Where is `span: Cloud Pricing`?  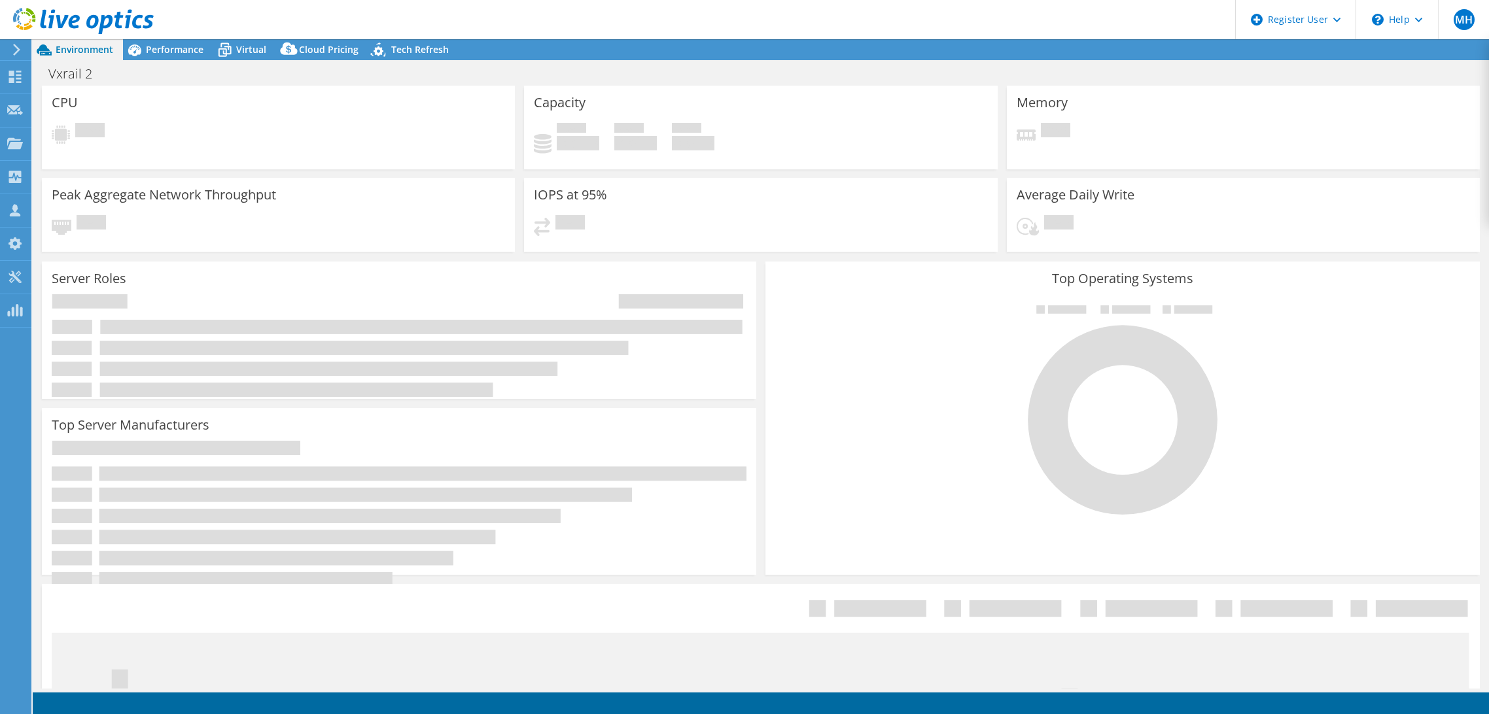 span: Cloud Pricing is located at coordinates (328, 49).